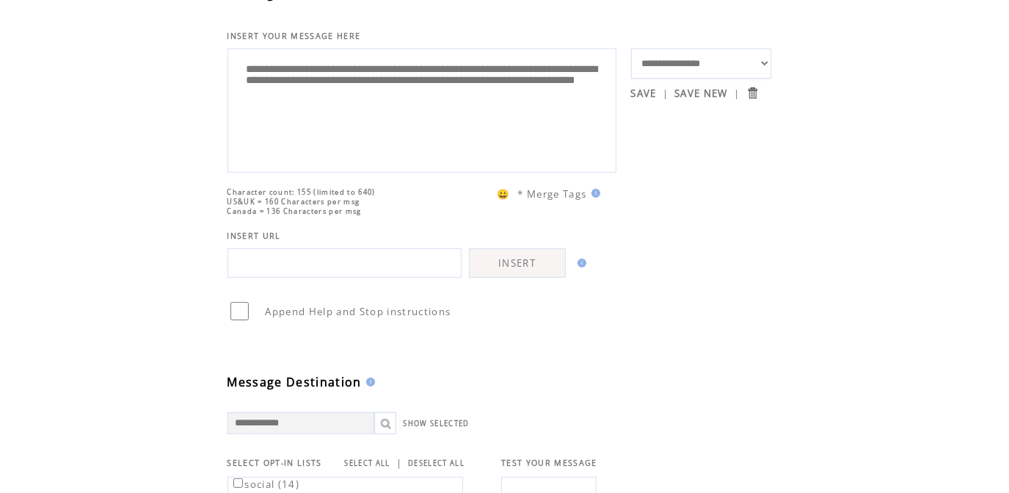 This screenshot has width=1009, height=493. What do you see at coordinates (275, 462) in the screenshot?
I see `span: SELECT OPT-IN LISTS` at bounding box center [275, 462].